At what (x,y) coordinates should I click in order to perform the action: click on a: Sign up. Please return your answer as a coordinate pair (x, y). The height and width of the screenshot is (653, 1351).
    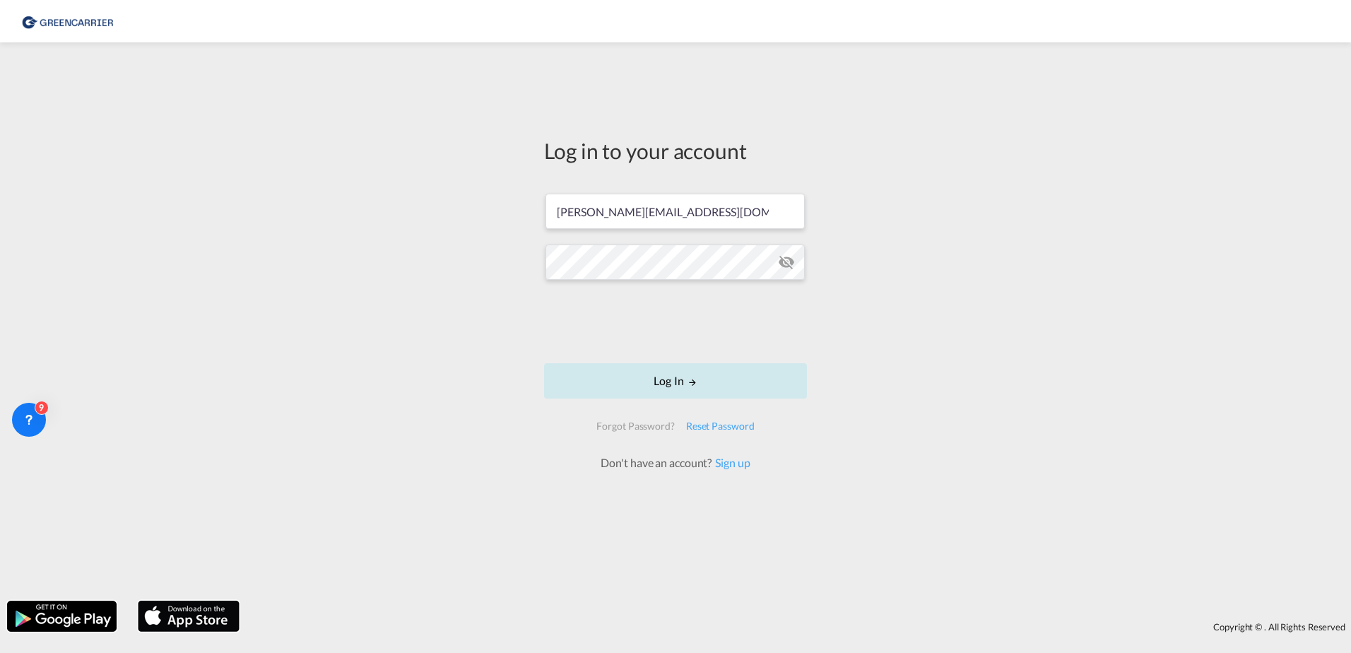
    Looking at the image, I should click on (731, 462).